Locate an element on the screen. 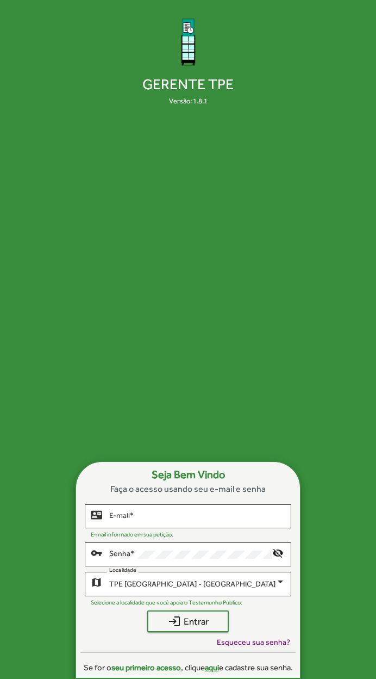  strong: seu primeiro acesso is located at coordinates (146, 667).